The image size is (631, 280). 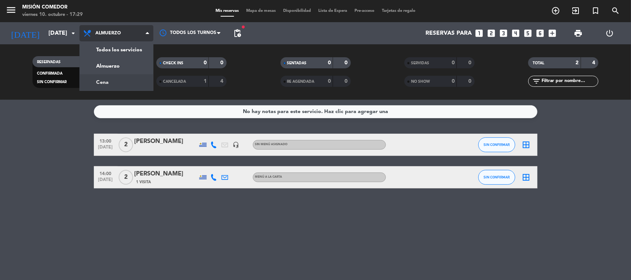 I want to click on i: headset_mic, so click(x=236, y=145).